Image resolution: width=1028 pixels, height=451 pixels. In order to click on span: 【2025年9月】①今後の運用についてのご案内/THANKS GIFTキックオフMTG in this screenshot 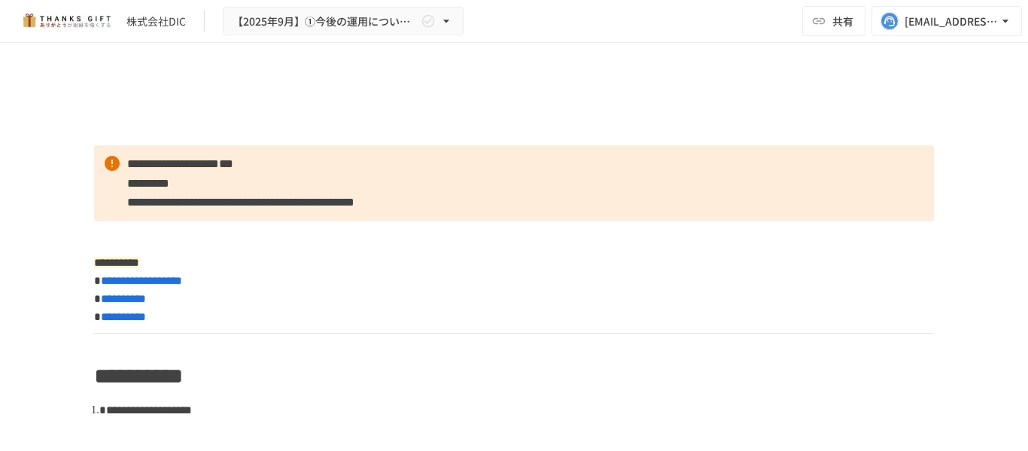, I will do `click(325, 21)`.